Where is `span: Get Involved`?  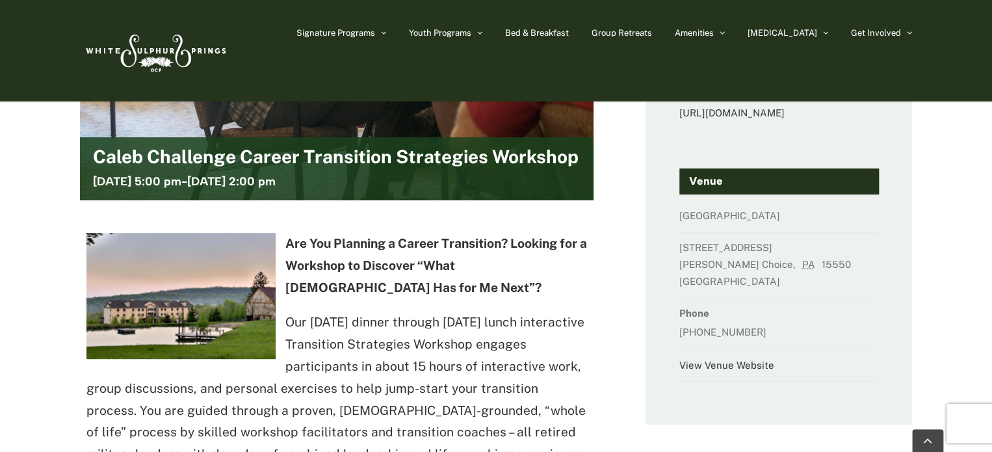
span: Get Involved is located at coordinates (876, 33).